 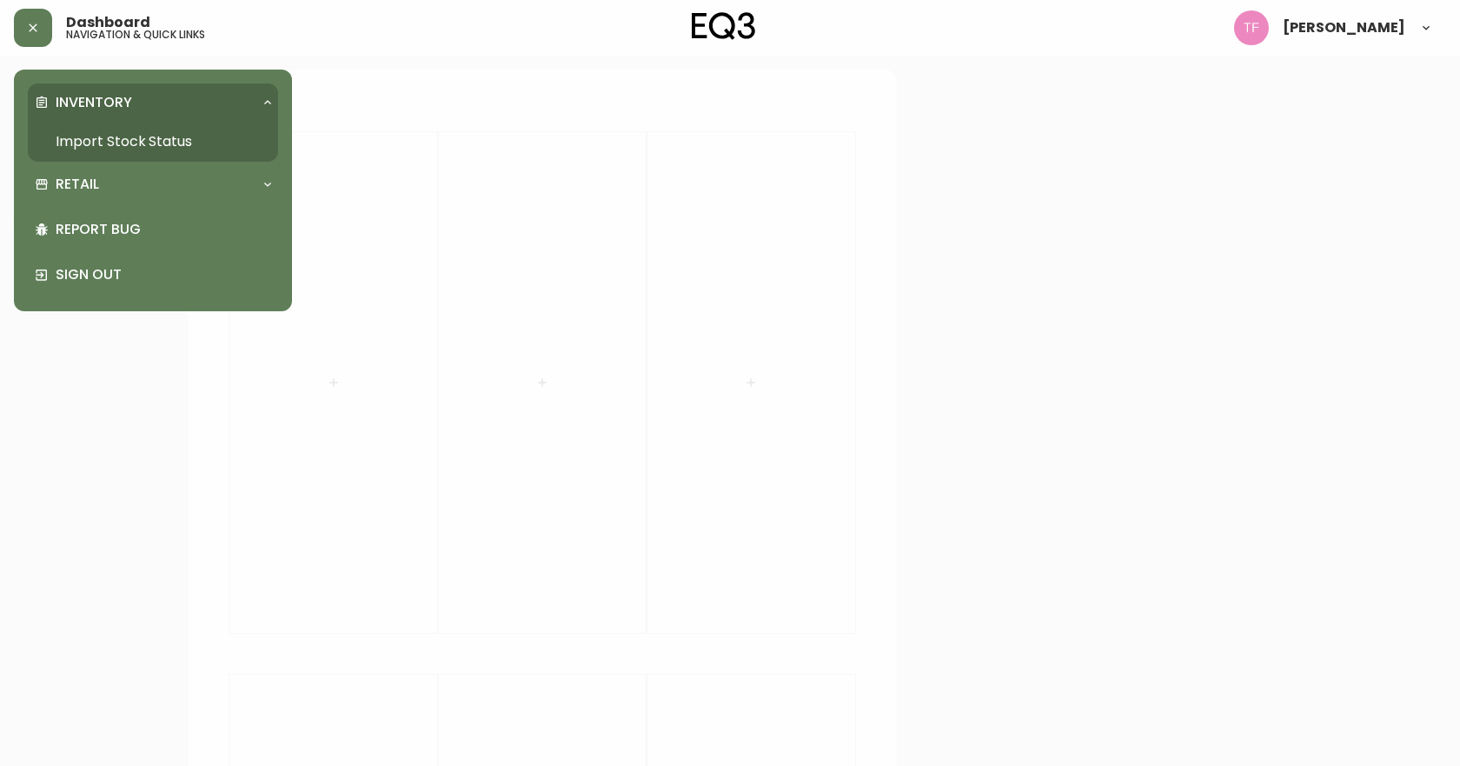 What do you see at coordinates (153, 229) in the screenshot?
I see `div: Report Bug` at bounding box center [153, 229].